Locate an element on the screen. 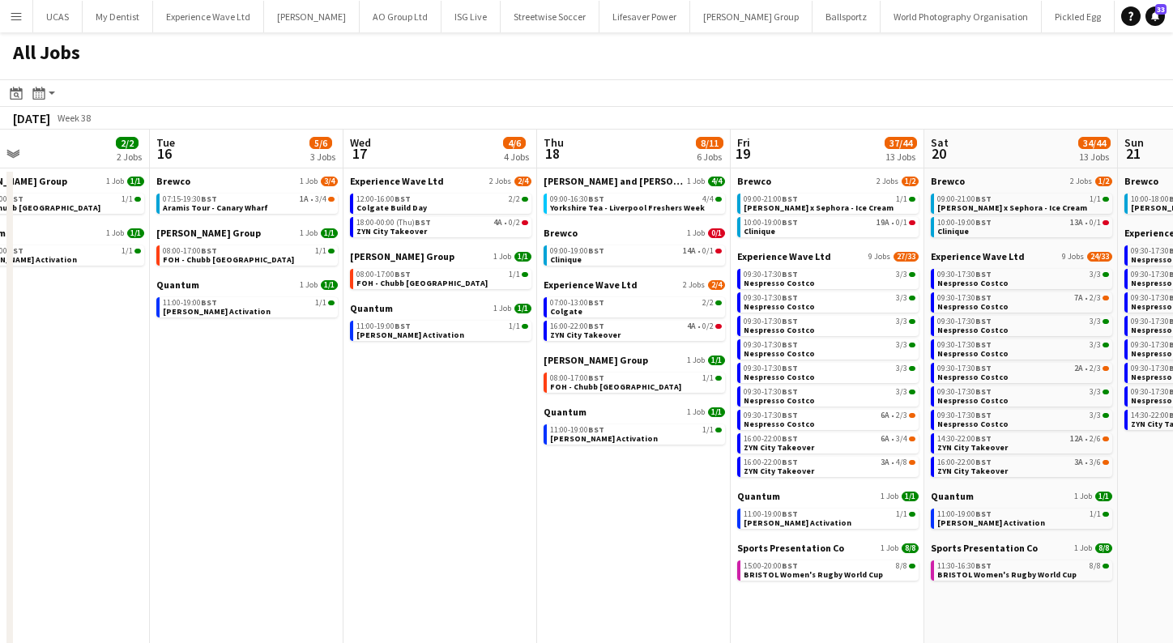 This screenshot has width=1173, height=643. a: Experience Wave Ltd9 Jobs24/33 is located at coordinates (1022, 256).